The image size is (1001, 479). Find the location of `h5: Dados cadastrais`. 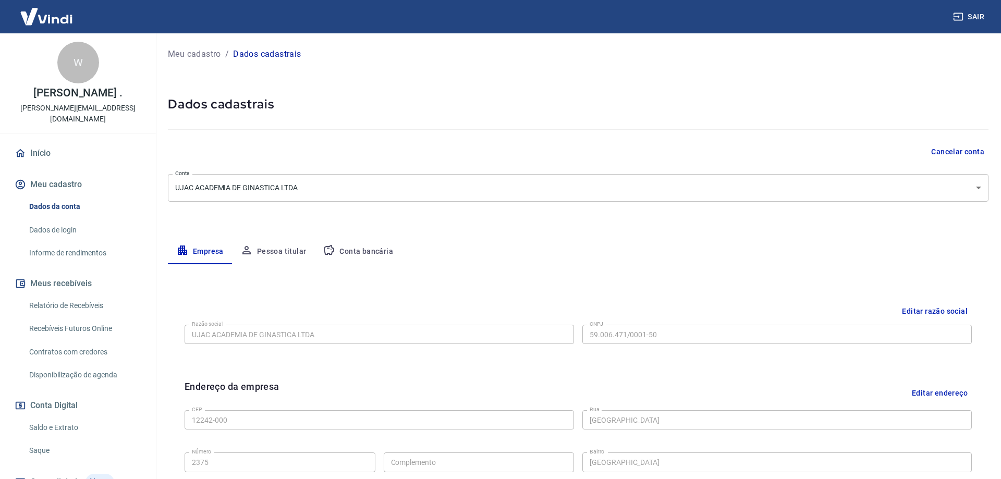

h5: Dados cadastrais is located at coordinates (578, 104).